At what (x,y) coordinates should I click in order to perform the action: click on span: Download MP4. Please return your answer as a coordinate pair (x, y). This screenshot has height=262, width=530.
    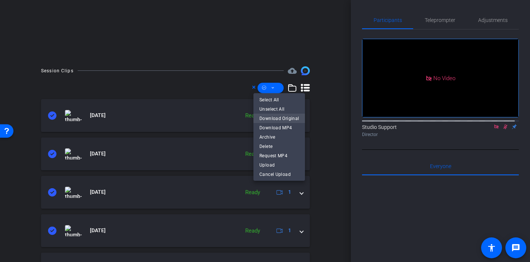
    Looking at the image, I should click on (279, 128).